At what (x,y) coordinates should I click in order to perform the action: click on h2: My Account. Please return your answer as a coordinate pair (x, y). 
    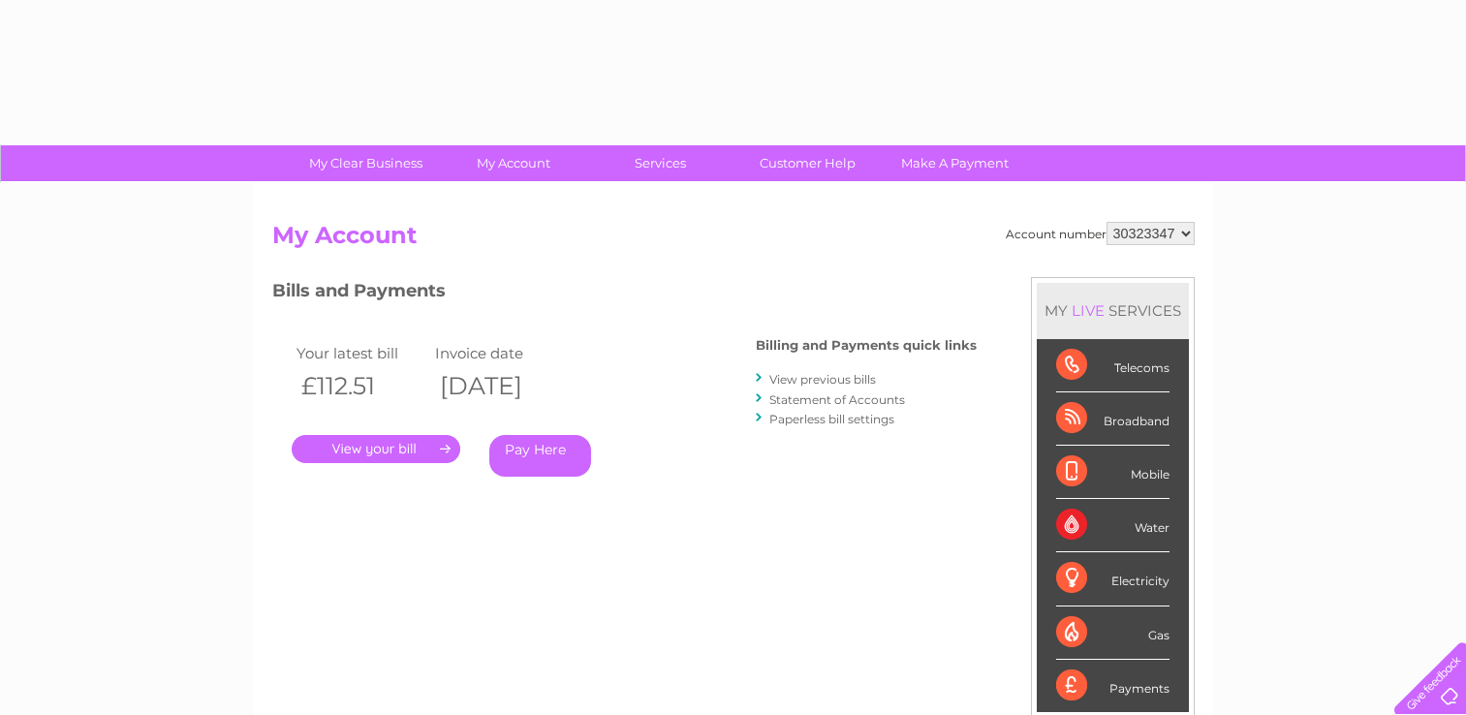
    Looking at the image, I should click on (733, 240).